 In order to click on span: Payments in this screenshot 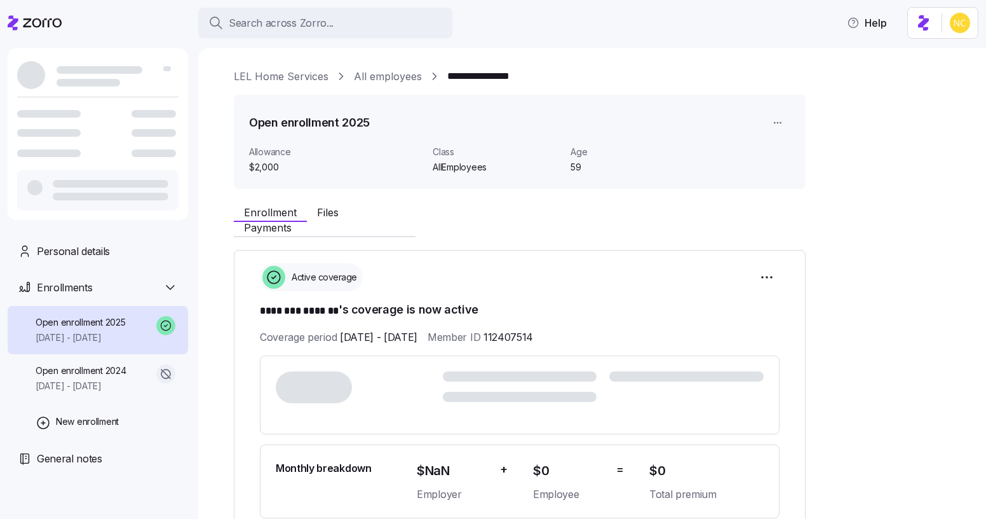, I will do `click(268, 228)`.